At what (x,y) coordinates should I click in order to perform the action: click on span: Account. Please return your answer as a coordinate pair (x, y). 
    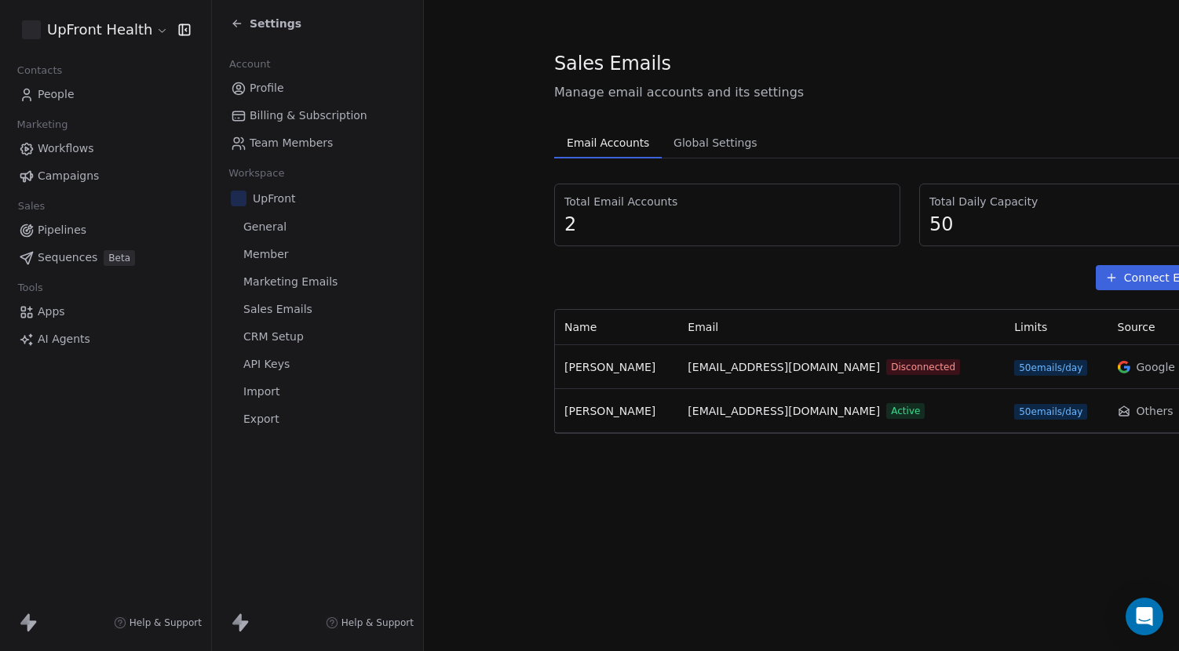
    Looking at the image, I should click on (250, 64).